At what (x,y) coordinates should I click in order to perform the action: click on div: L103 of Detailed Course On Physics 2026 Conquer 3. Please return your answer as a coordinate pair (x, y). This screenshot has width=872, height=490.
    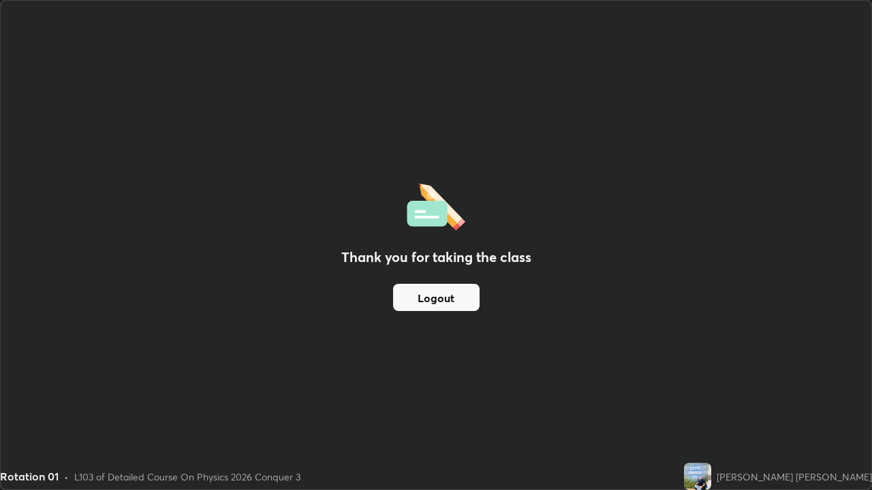
    Looking at the image, I should click on (187, 477).